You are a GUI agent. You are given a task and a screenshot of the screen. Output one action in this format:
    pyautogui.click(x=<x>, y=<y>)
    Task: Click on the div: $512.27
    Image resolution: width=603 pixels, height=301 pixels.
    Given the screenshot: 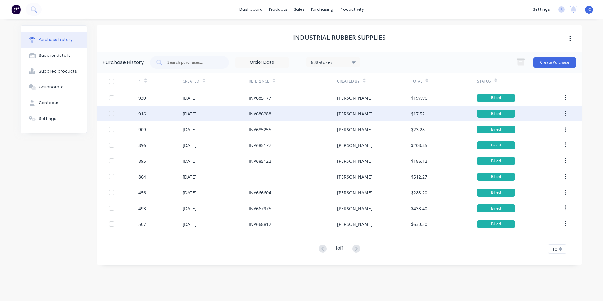 What is the action you would take?
    pyautogui.click(x=419, y=177)
    